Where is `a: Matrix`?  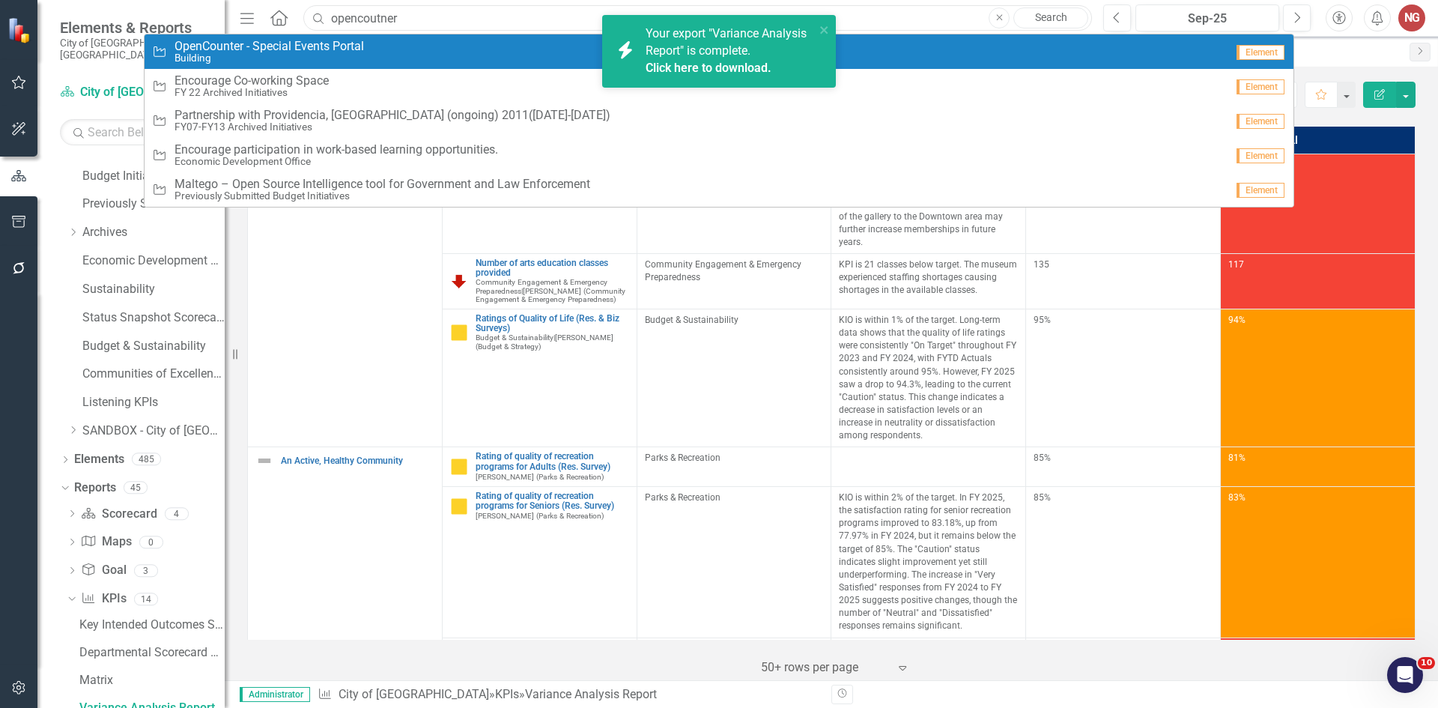
a: Matrix is located at coordinates (150, 680).